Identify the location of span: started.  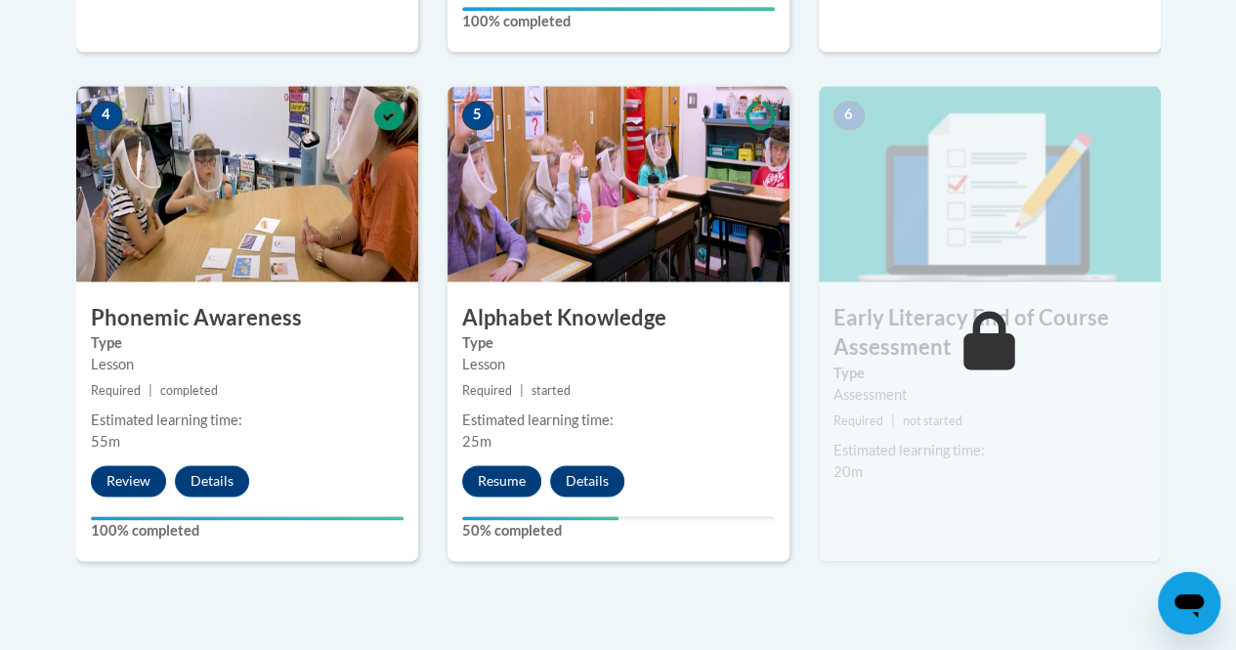
(551, 390).